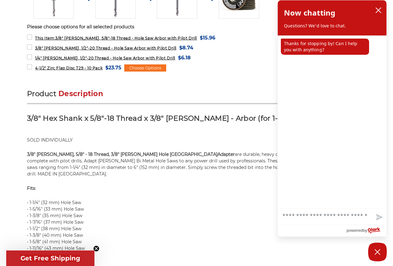 This screenshot has height=266, width=393. What do you see at coordinates (207, 38) in the screenshot?
I see `span: $15.96` at bounding box center [207, 38].